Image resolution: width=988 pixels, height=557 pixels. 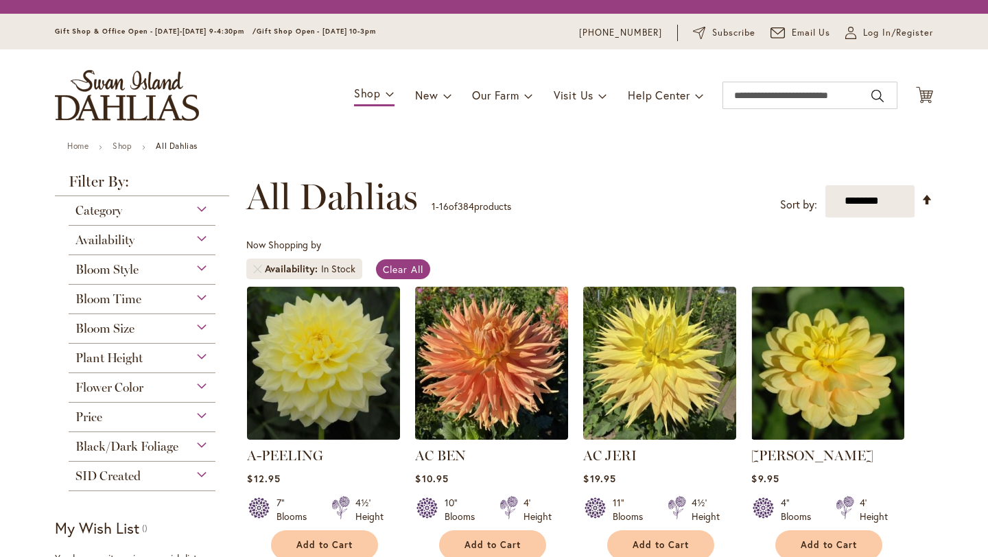 I want to click on span: 1, so click(x=434, y=206).